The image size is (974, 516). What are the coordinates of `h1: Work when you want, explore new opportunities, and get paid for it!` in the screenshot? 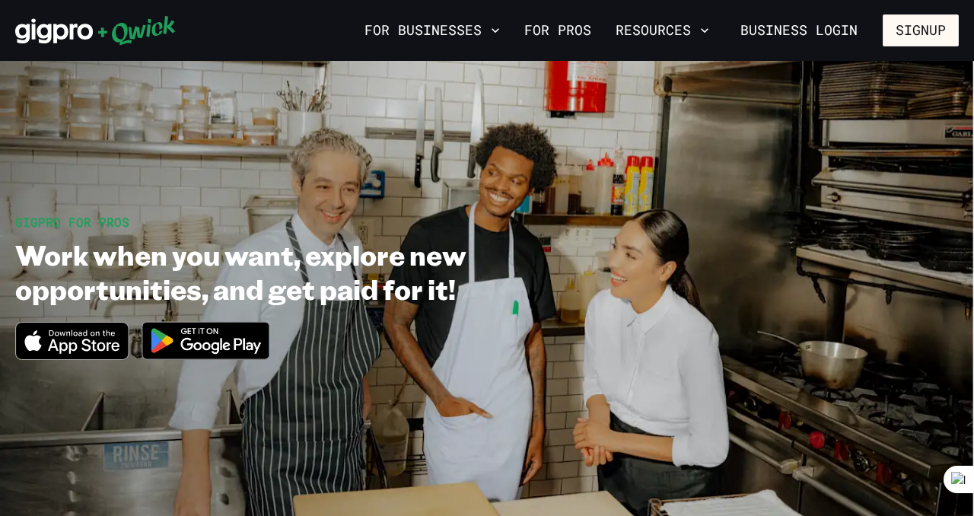 It's located at (298, 272).